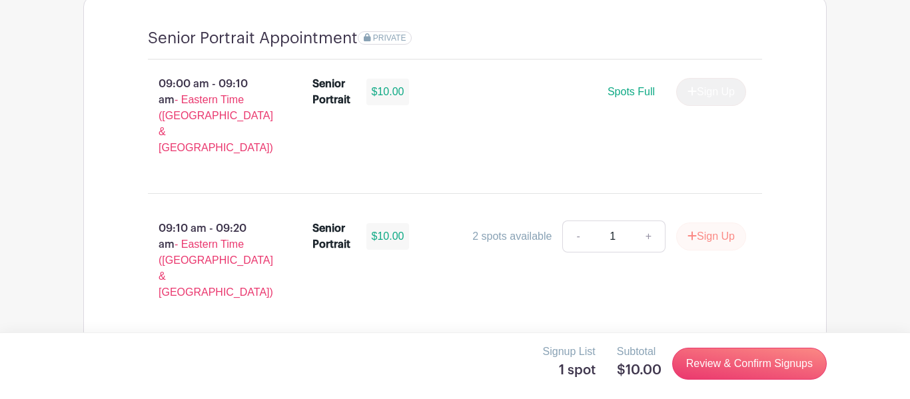 The height and width of the screenshot is (399, 910). Describe the element at coordinates (569, 370) in the screenshot. I see `h5: 1 spot` at that location.